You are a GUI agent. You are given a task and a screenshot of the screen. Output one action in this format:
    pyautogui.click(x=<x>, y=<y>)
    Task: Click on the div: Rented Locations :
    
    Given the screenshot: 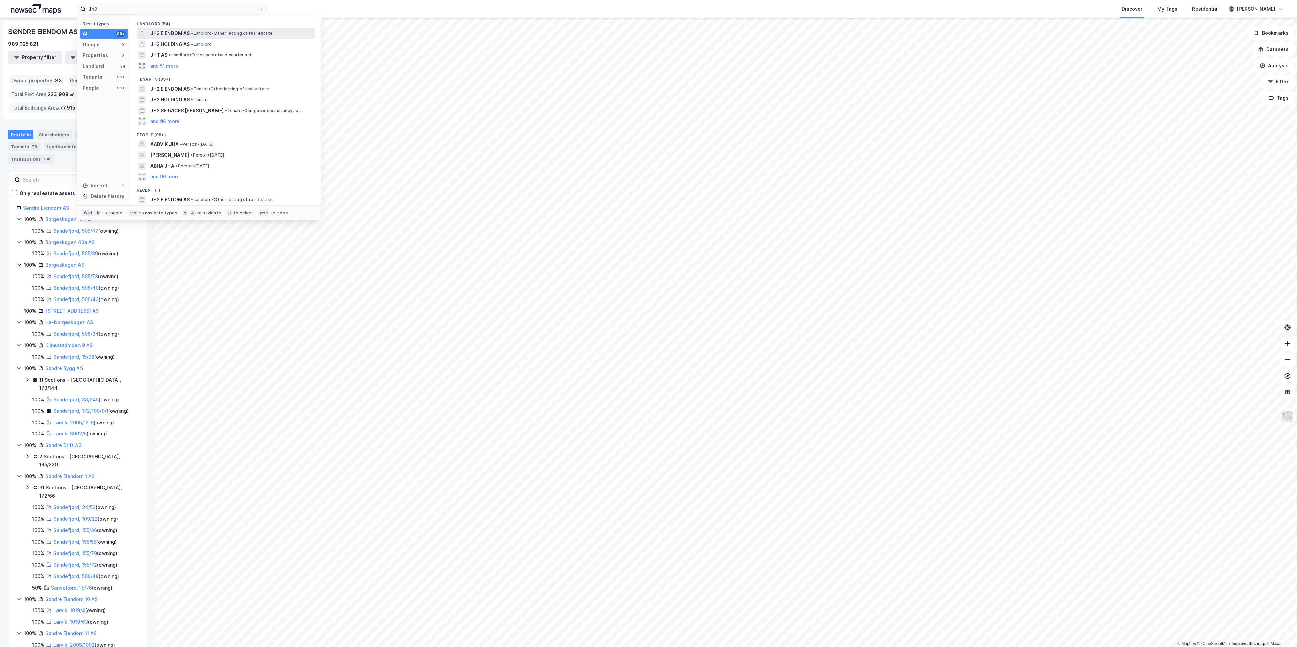 What is the action you would take?
    pyautogui.click(x=92, y=81)
    